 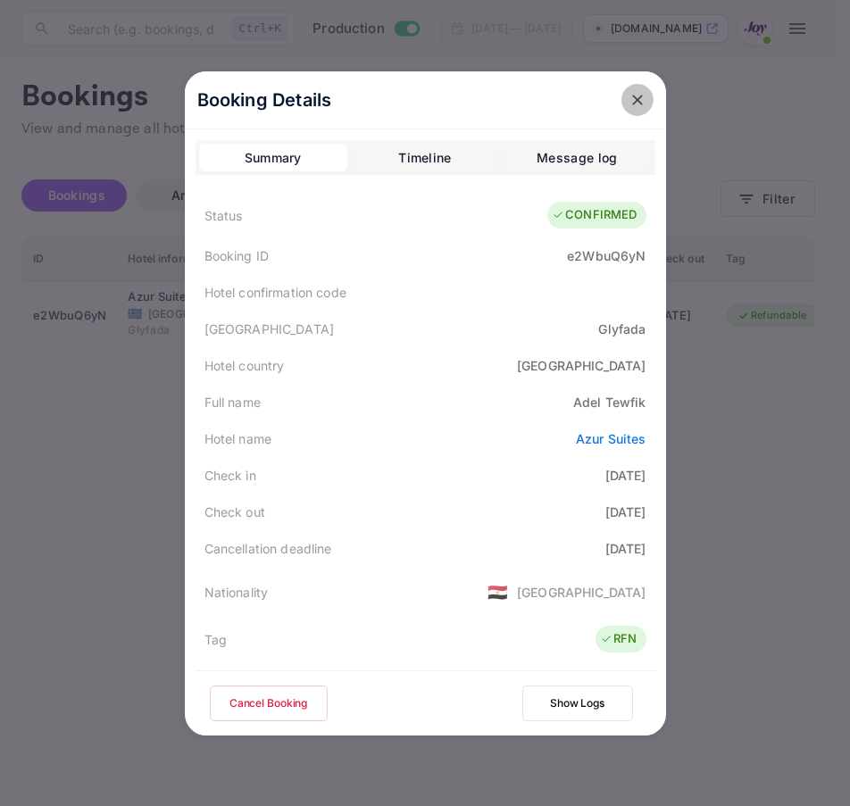 I want to click on div: Glyfada, so click(x=621, y=328).